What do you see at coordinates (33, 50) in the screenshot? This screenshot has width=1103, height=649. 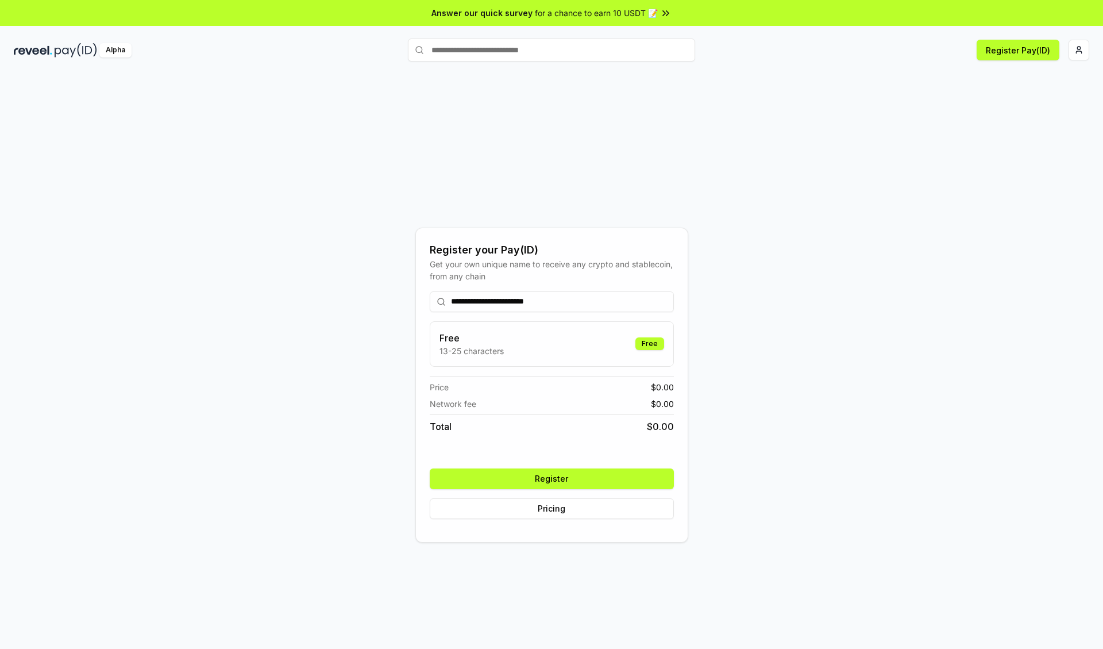 I see `img: reveel_dark` at bounding box center [33, 50].